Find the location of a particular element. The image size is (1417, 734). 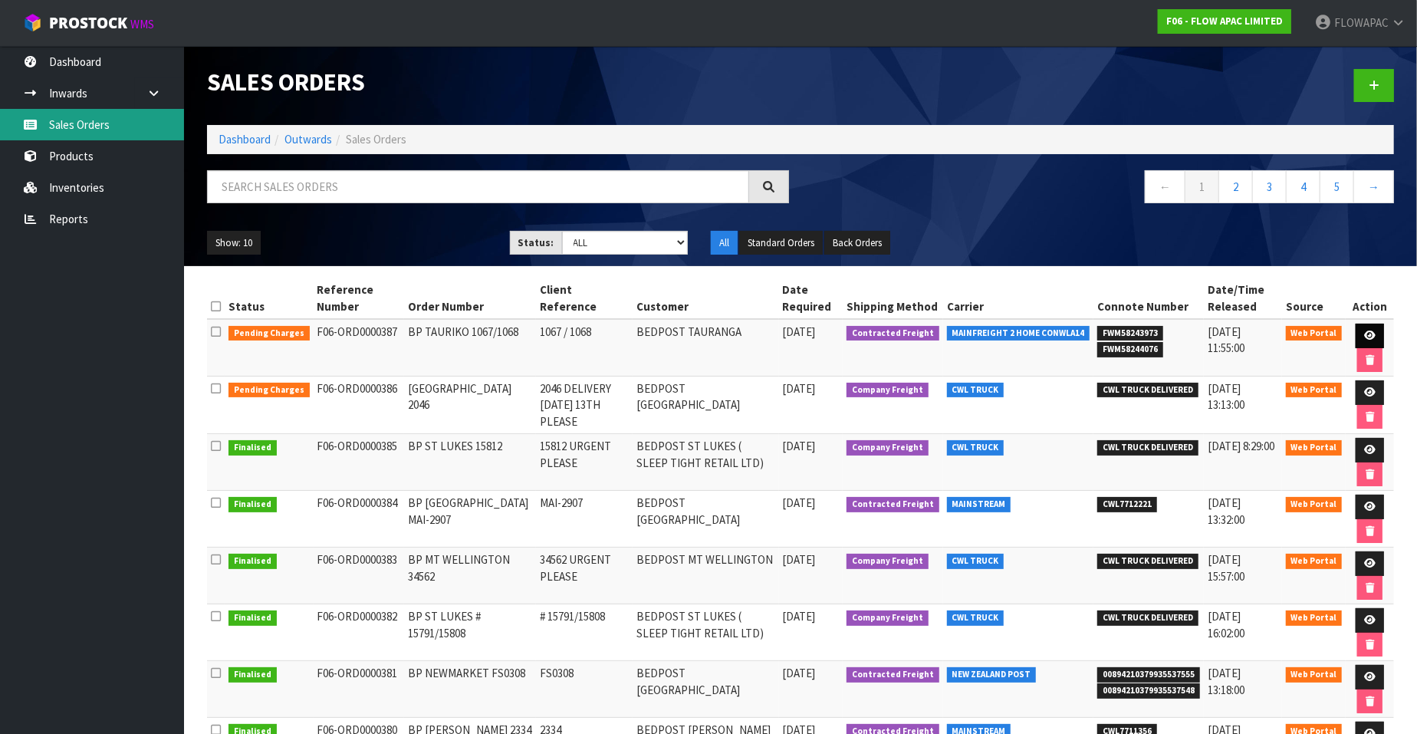

th: Connote Number is located at coordinates (1148, 298).